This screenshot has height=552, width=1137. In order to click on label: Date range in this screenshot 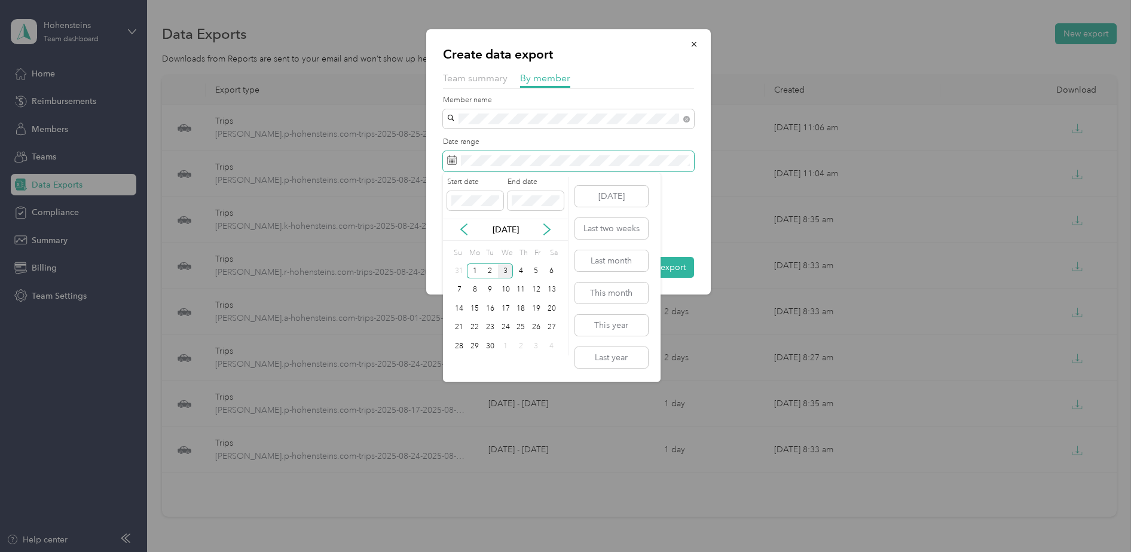, I will do `click(569, 142)`.